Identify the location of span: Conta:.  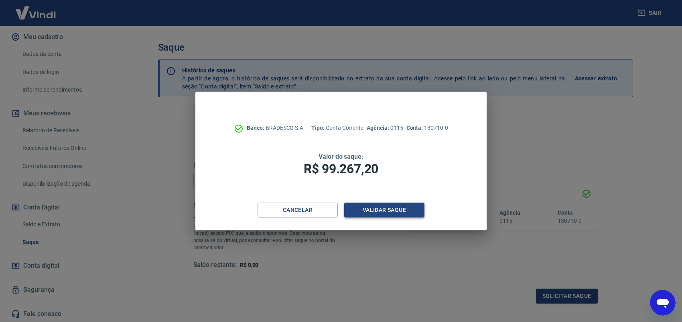
(415, 128).